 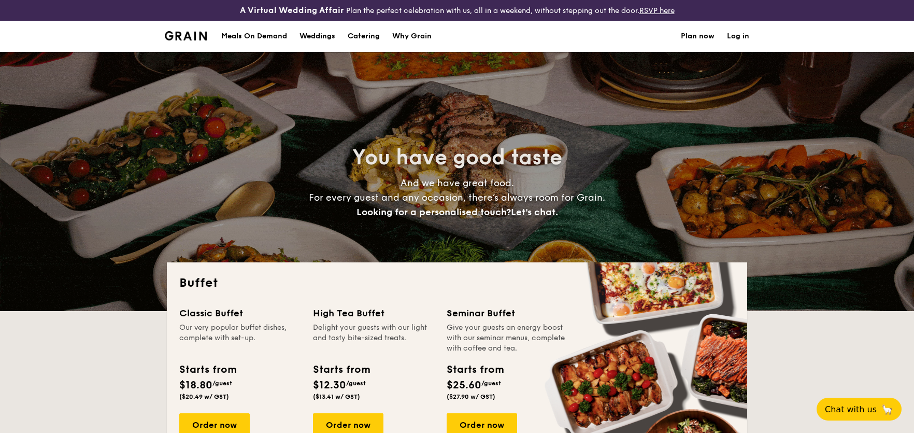 What do you see at coordinates (292, 10) in the screenshot?
I see `h4: A Virtual Wedding Affair` at bounding box center [292, 10].